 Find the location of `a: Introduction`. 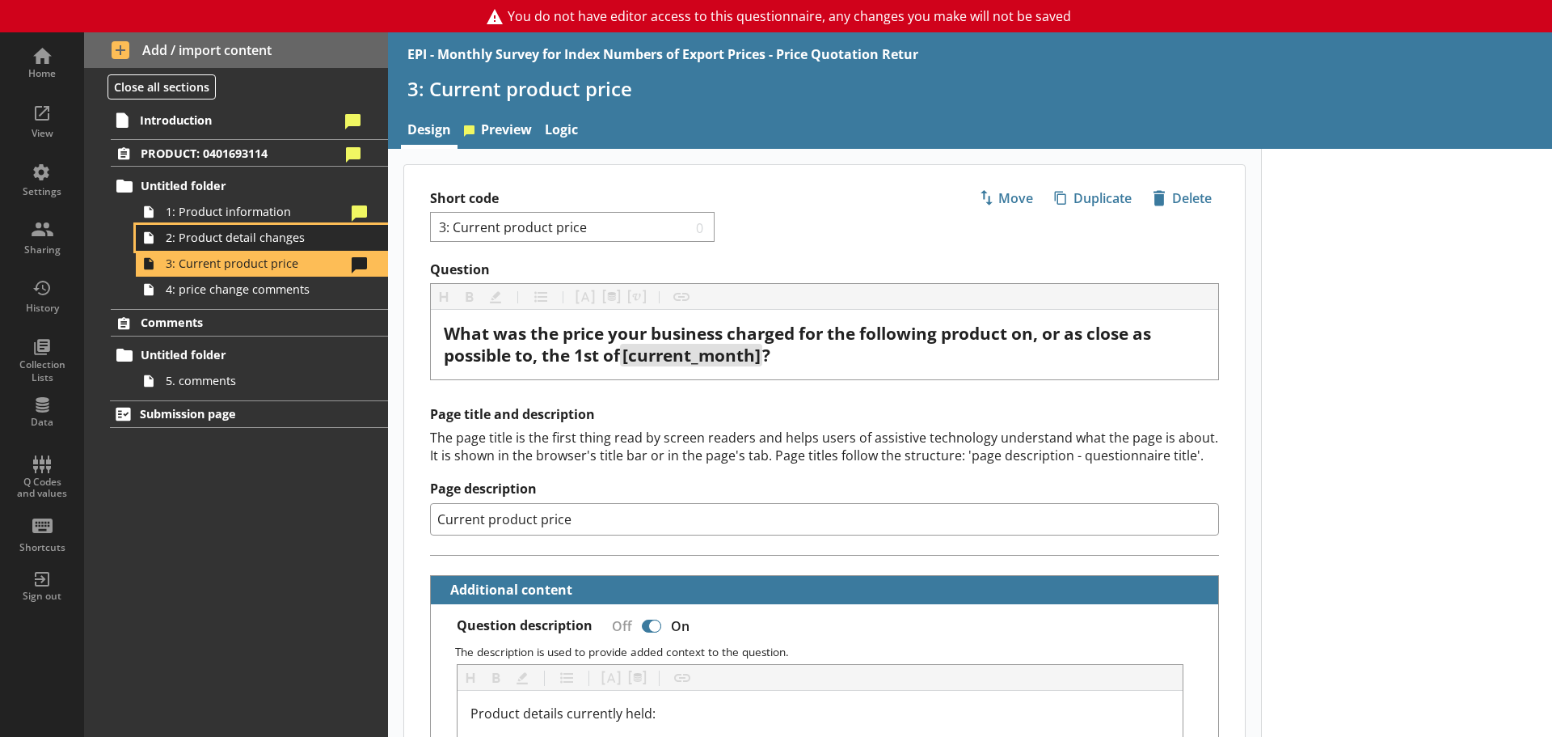

a: Introduction is located at coordinates (249, 120).